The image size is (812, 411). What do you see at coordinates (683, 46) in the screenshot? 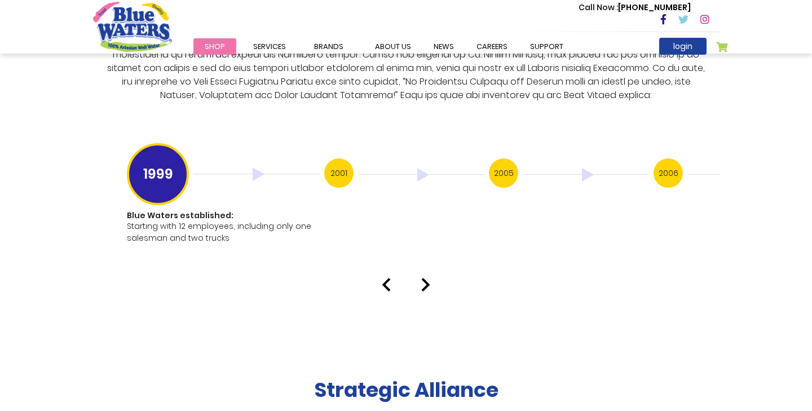
I see `a: login` at bounding box center [683, 46].